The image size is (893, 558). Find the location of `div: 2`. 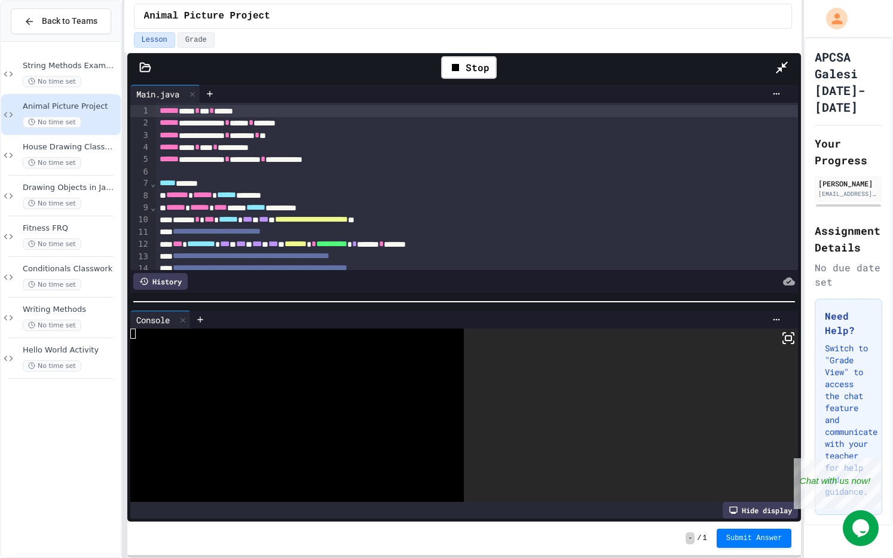

div: 2 is located at coordinates (140, 123).